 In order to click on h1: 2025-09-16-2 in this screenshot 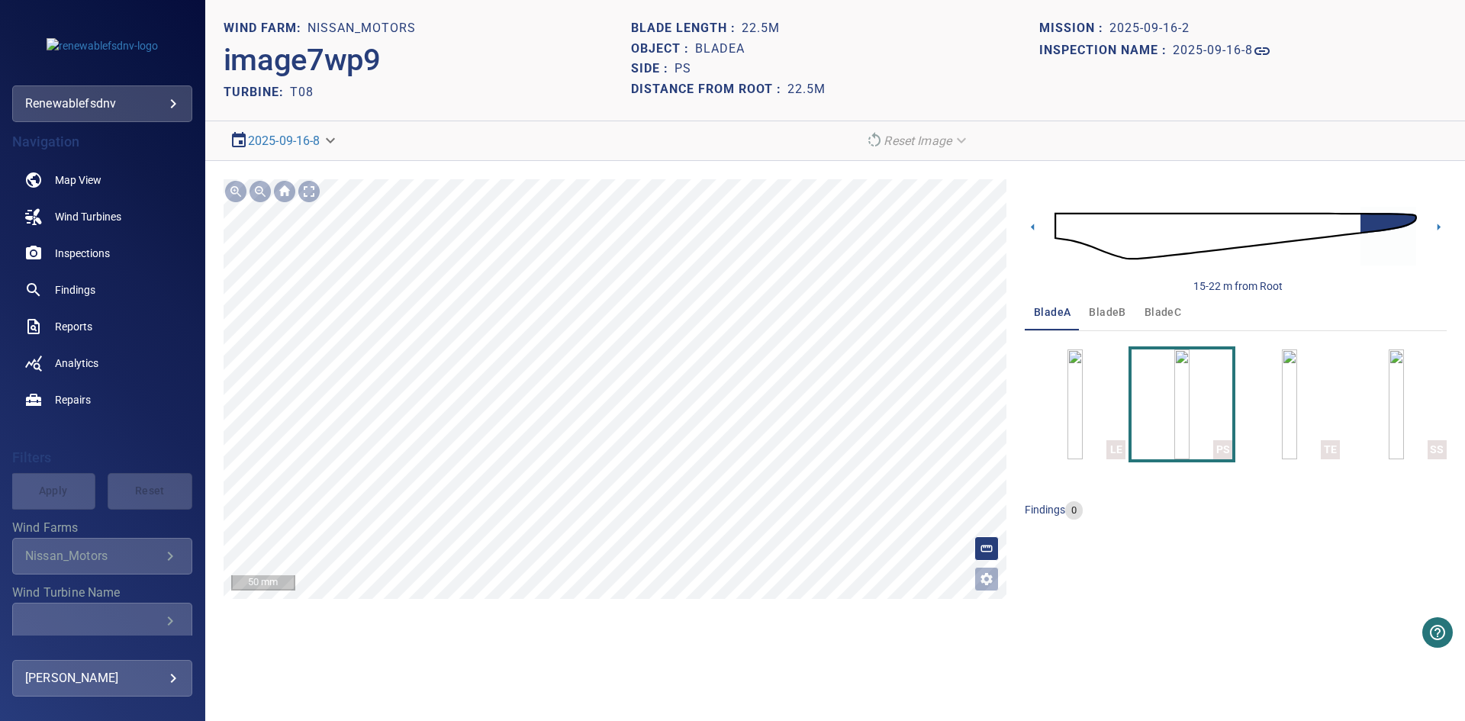, I will do `click(1149, 28)`.